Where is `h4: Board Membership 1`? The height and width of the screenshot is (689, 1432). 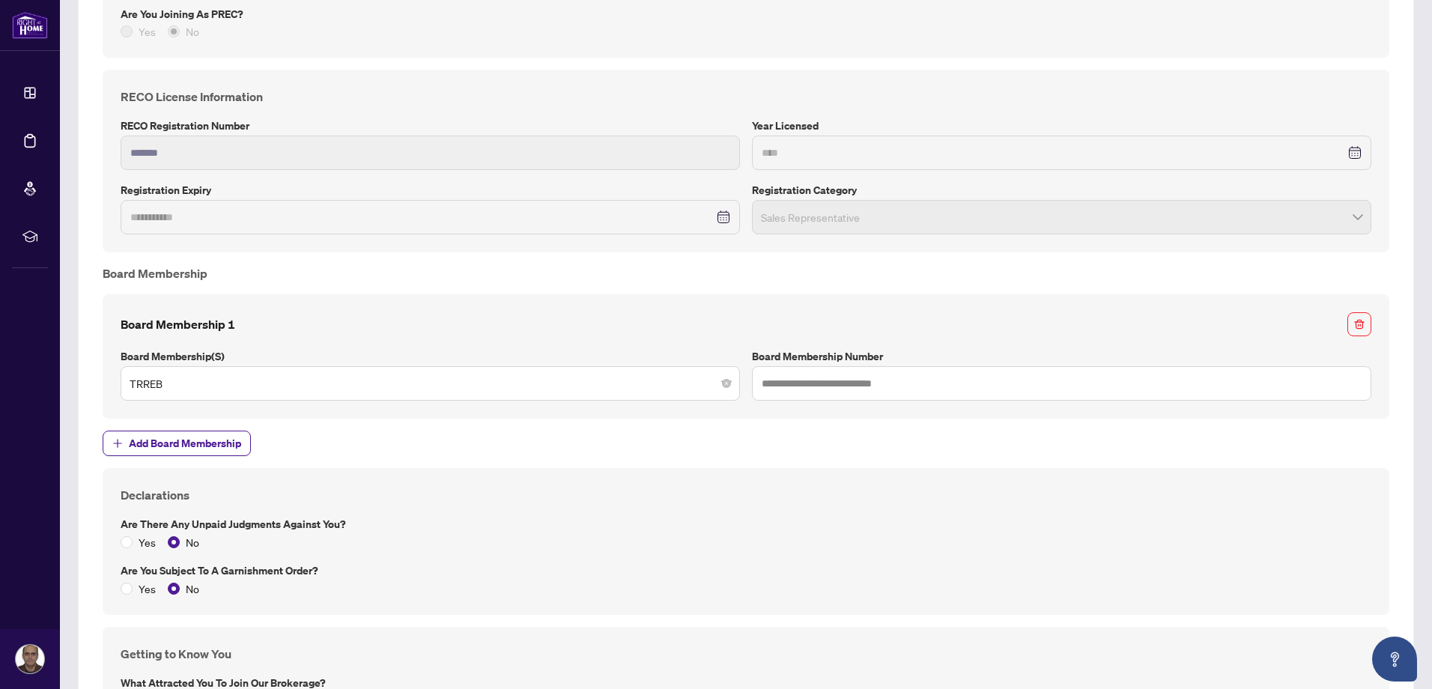
h4: Board Membership 1 is located at coordinates (178, 324).